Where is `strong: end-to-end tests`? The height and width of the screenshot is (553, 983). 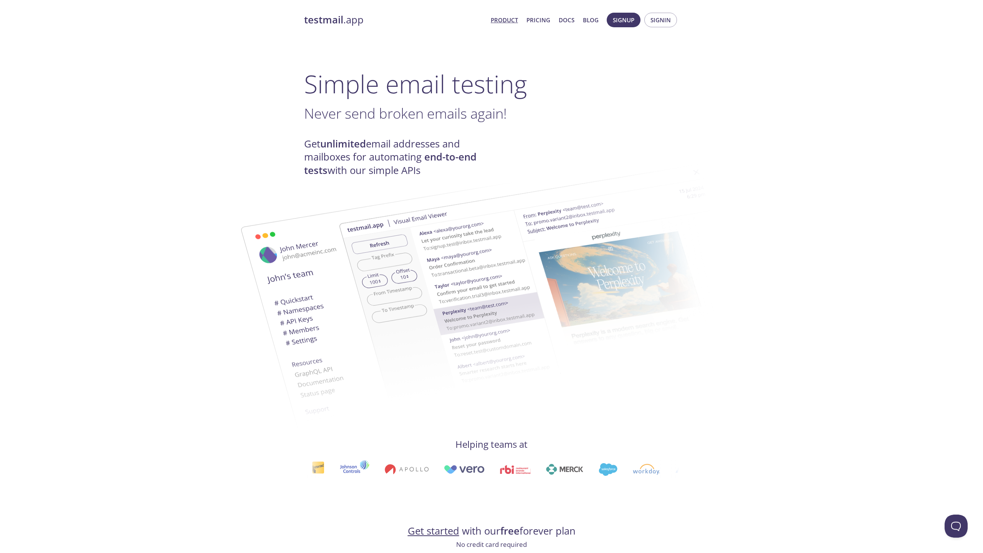
strong: end-to-end tests is located at coordinates (390, 163).